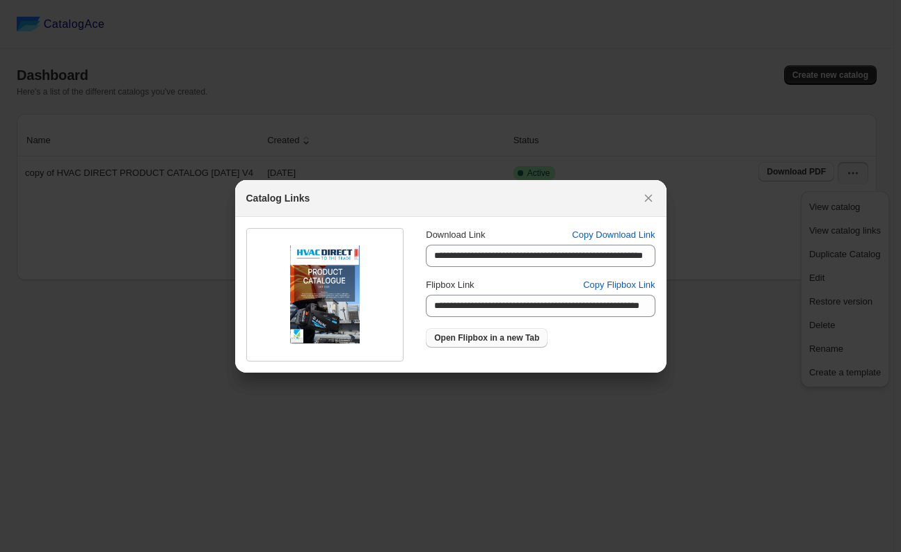 The width and height of the screenshot is (901, 552). Describe the element at coordinates (486, 338) in the screenshot. I see `a: Open Flipbox in a new Tab` at that location.